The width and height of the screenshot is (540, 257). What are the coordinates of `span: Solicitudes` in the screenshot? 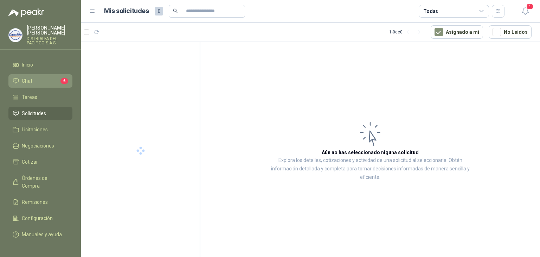 It's located at (34, 113).